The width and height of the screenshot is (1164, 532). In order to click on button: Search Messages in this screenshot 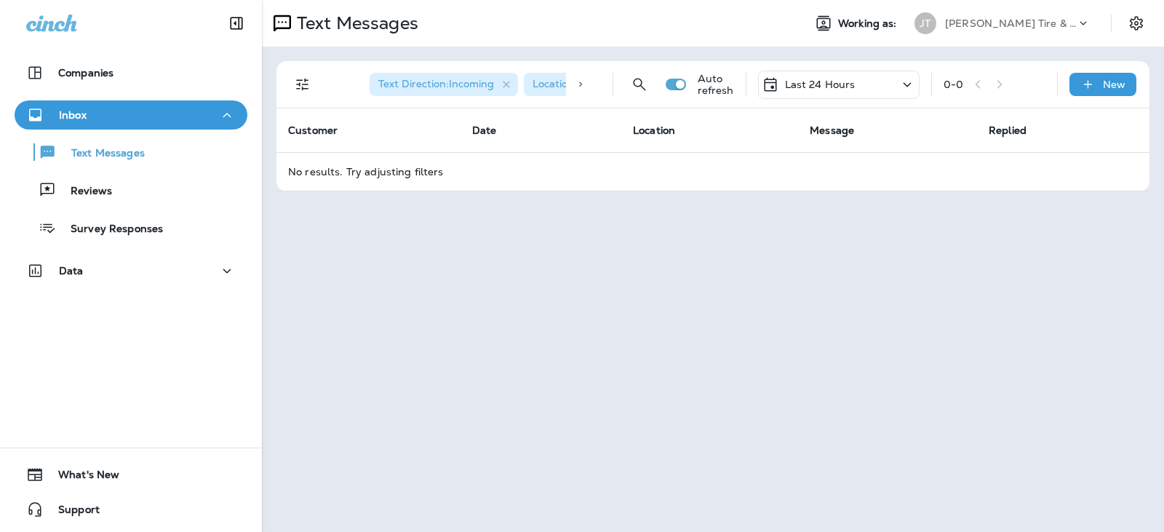, I will do `click(640, 84)`.